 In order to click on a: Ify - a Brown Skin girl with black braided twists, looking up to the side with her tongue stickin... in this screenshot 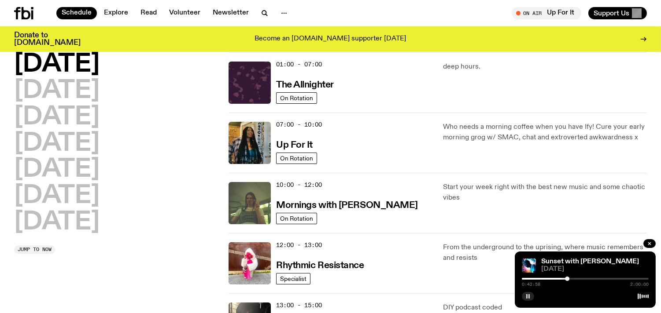, I will do `click(250, 143)`.